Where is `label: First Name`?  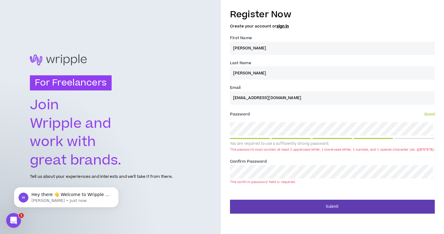 label: First Name is located at coordinates (241, 38).